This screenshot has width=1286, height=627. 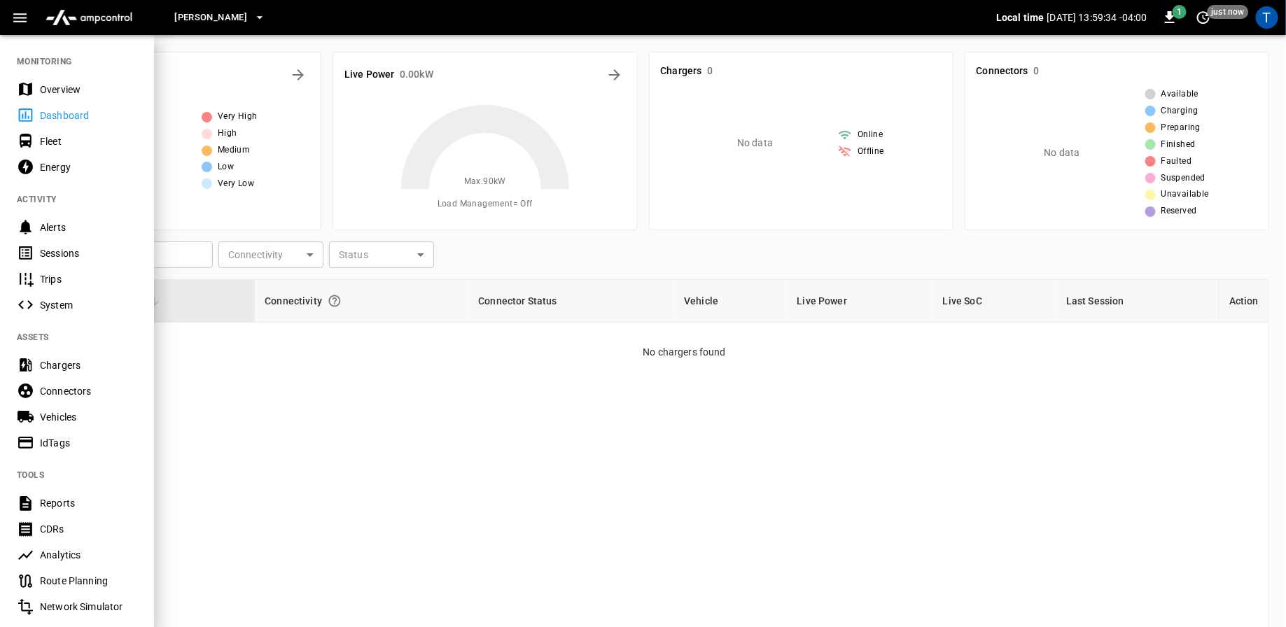 What do you see at coordinates (88, 365) in the screenshot?
I see `div: Chargers` at bounding box center [88, 365].